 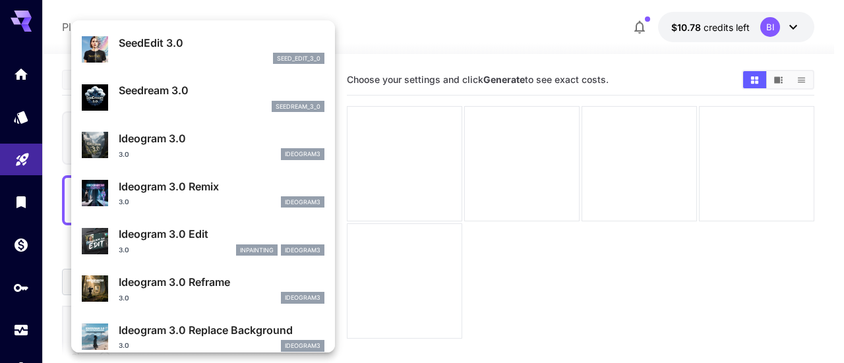 What do you see at coordinates (221, 187) in the screenshot?
I see `p: Ideogram 3.0 Remix` at bounding box center [221, 187].